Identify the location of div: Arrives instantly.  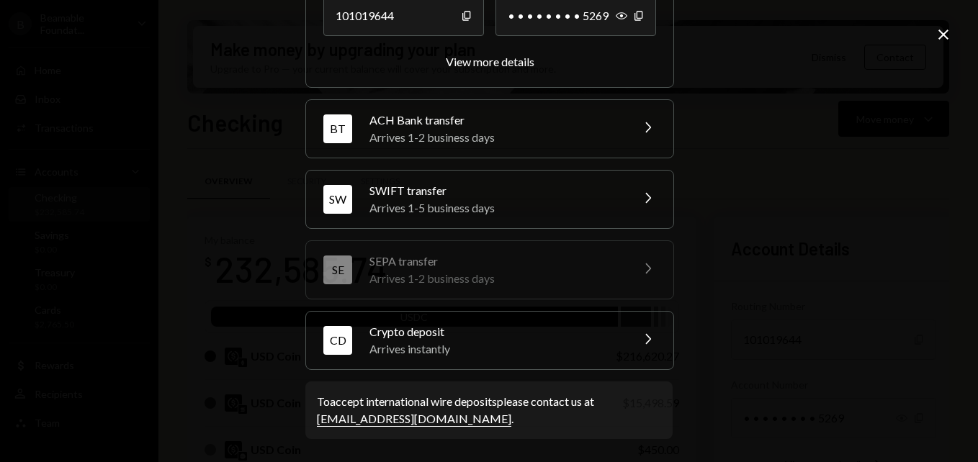
(495, 349).